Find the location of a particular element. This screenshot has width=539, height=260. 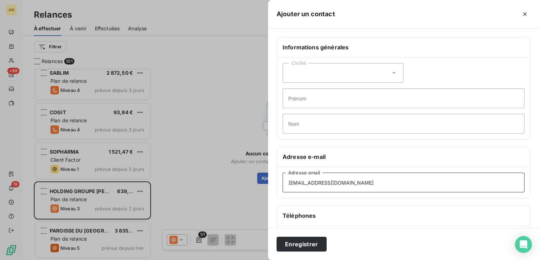

button: Enregistrer is located at coordinates (301, 244).